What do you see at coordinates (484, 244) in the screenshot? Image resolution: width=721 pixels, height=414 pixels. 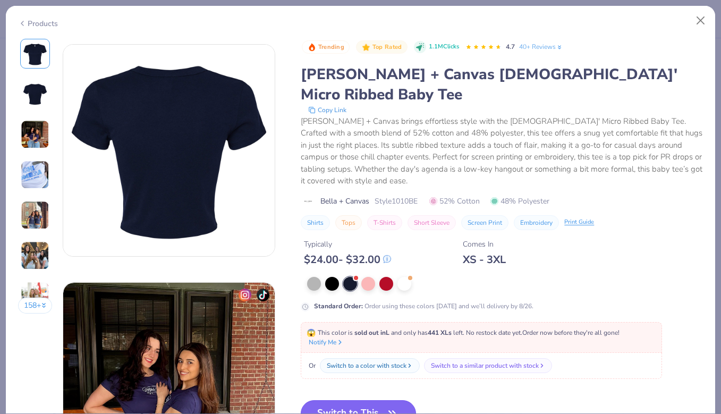 I see `div: Comes In` at bounding box center [484, 244].